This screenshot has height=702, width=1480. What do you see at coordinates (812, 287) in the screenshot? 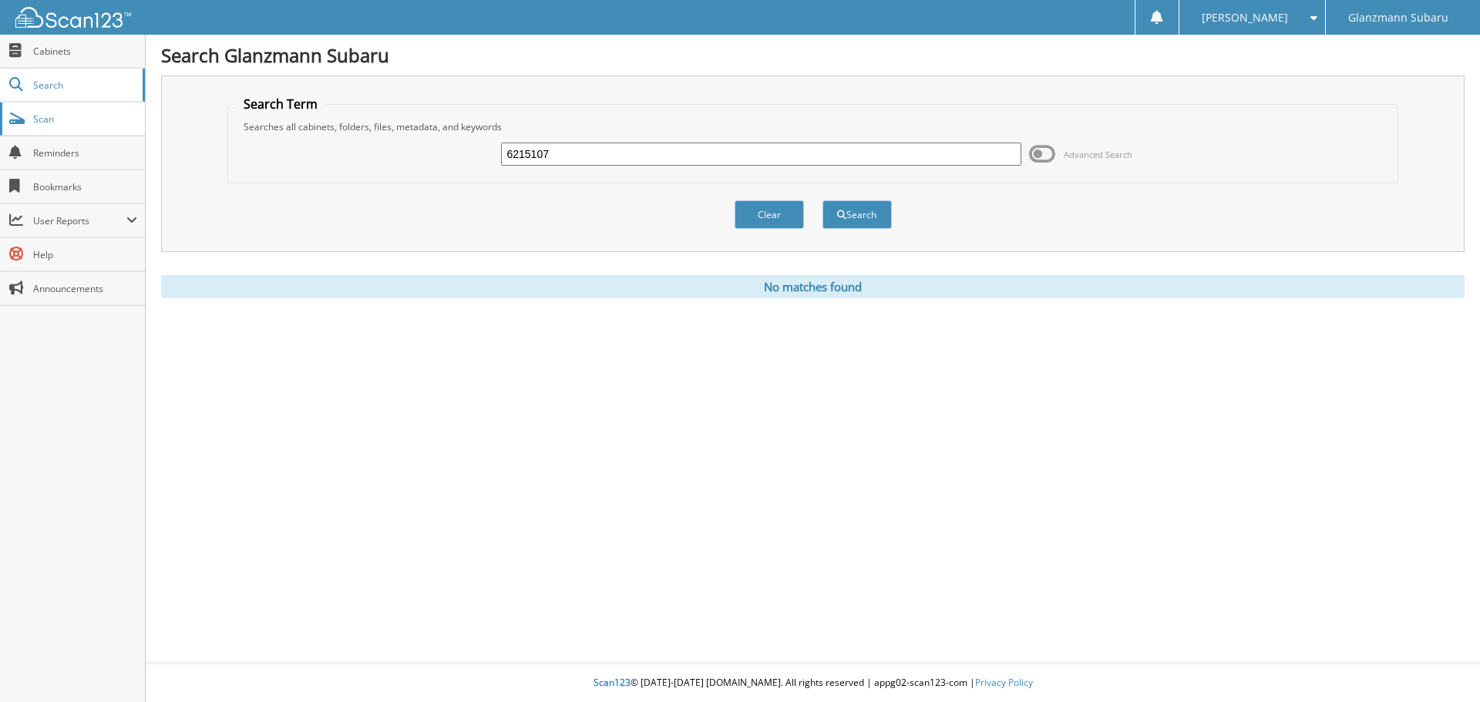
I see `div: No matches found` at bounding box center [812, 287].